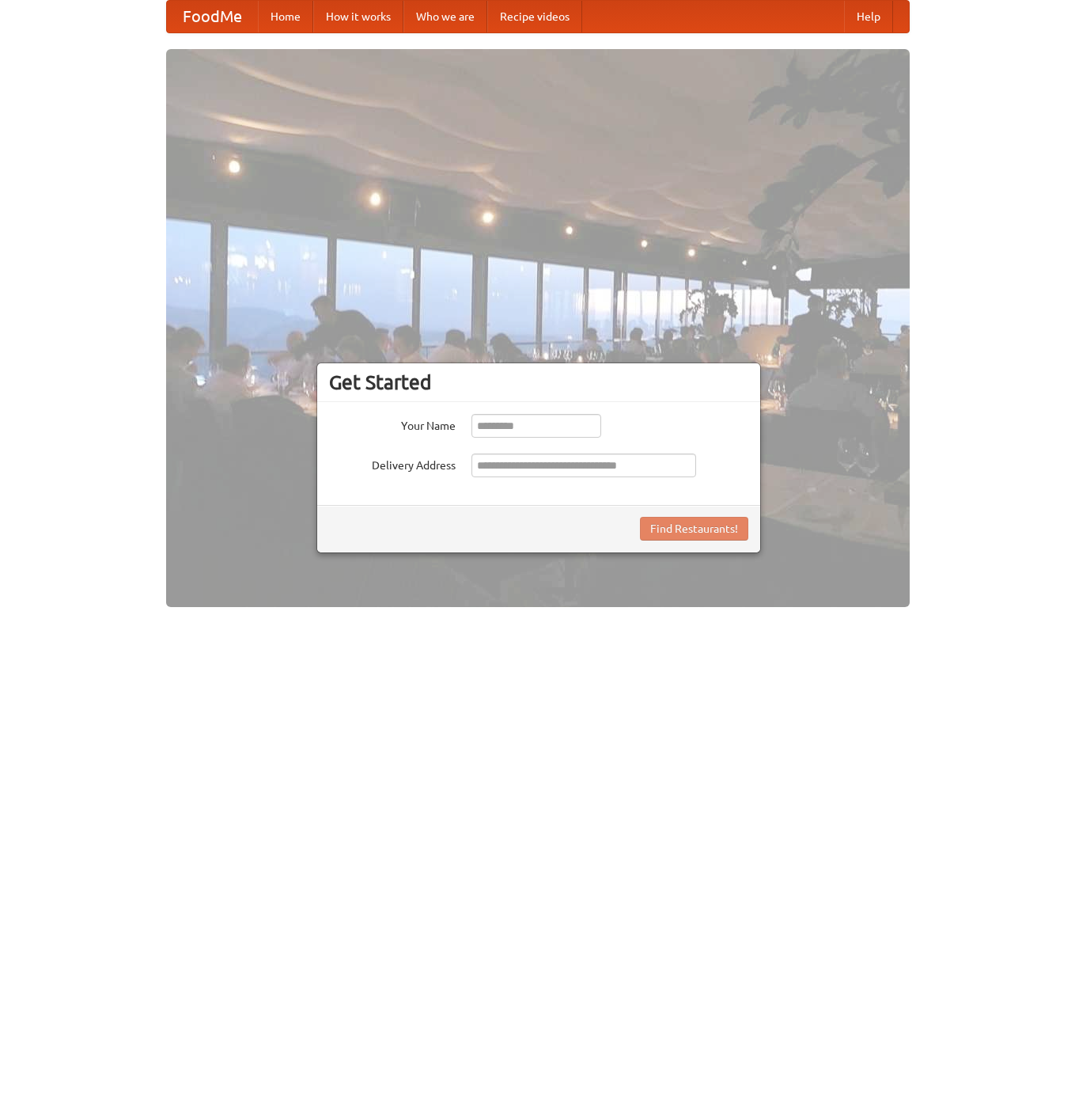 The image size is (1075, 1120). I want to click on label: Delivery Address, so click(393, 463).